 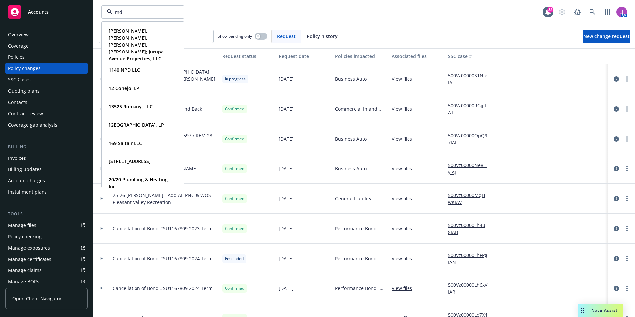 What do you see at coordinates (47, 68) in the screenshot?
I see `a: Policy changes` at bounding box center [47, 68].